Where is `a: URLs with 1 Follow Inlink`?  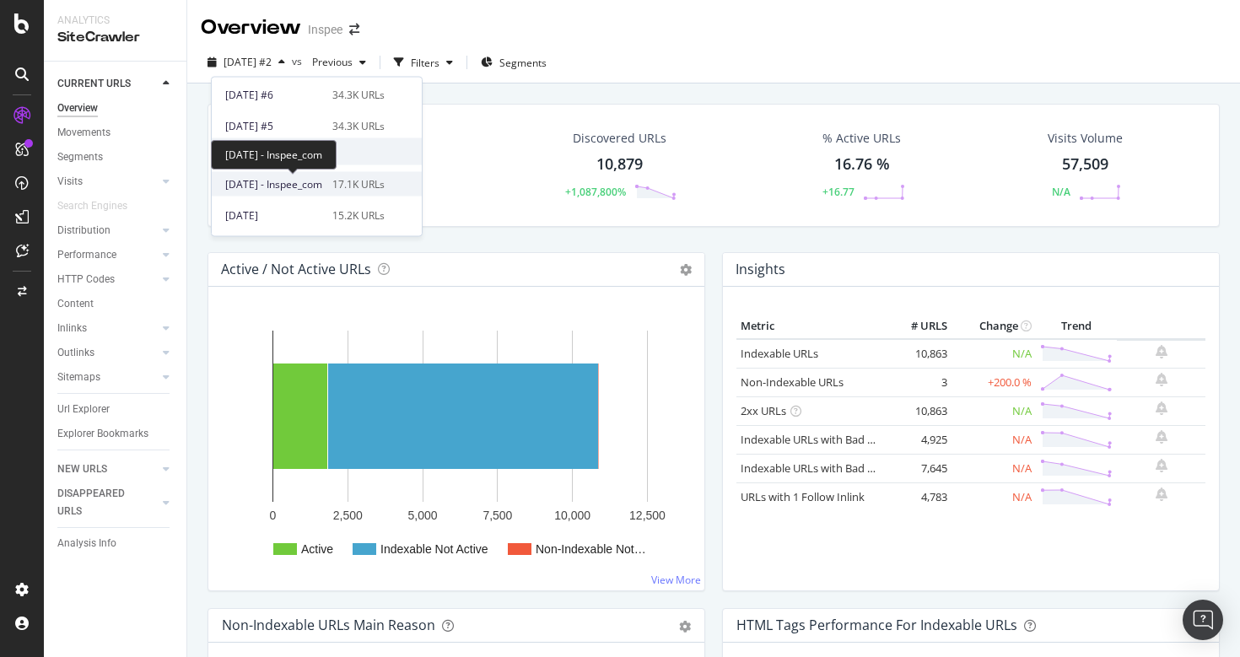 a: URLs with 1 Follow Inlink is located at coordinates (802, 497).